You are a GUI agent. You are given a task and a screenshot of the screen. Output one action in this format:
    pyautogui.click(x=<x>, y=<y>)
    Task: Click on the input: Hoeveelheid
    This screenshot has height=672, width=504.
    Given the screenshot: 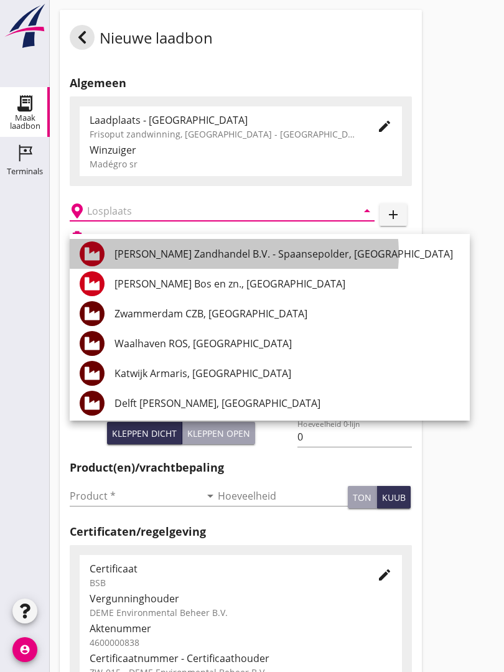 What is the action you would take?
    pyautogui.click(x=283, y=496)
    